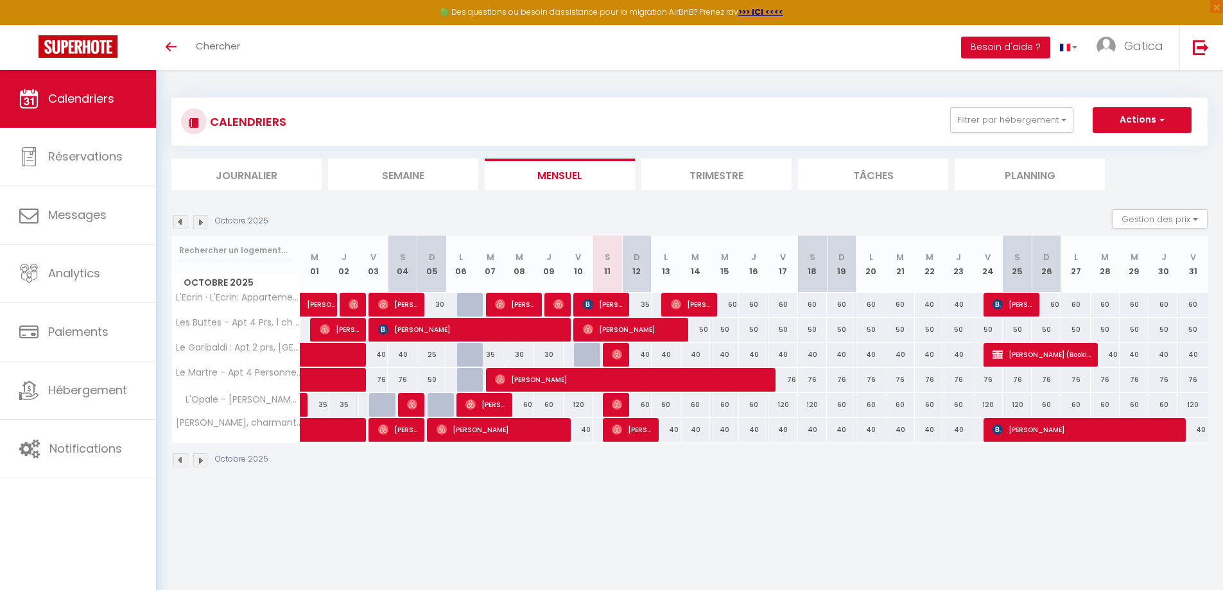 The height and width of the screenshot is (590, 1223). Describe the element at coordinates (461, 264) in the screenshot. I see `th: 06` at that location.